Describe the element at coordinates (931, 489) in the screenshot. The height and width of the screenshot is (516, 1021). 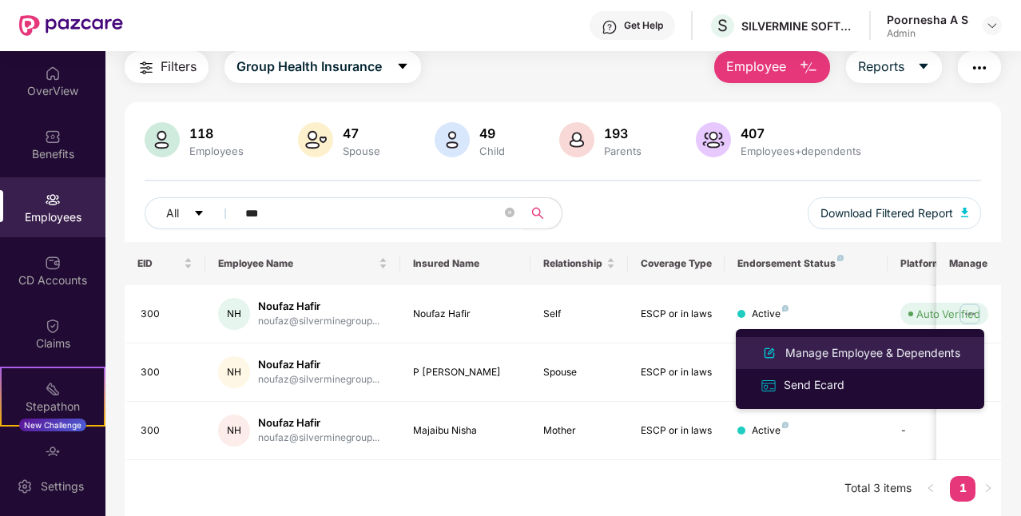
I see `li: Previous Page` at that location.